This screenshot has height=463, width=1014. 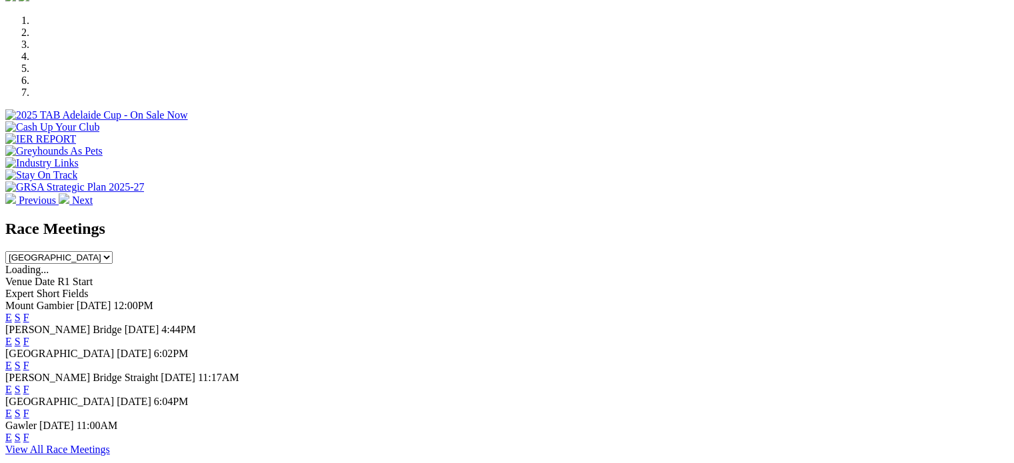 I want to click on a: View All Race Meetings, so click(x=57, y=449).